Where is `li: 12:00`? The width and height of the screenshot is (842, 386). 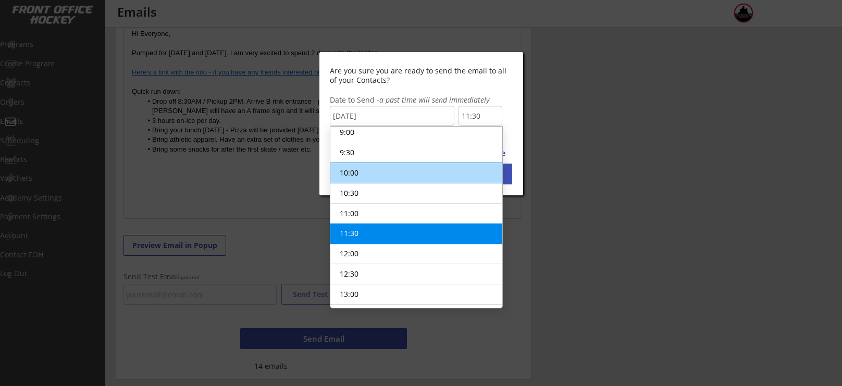
li: 12:00 is located at coordinates (416, 254).